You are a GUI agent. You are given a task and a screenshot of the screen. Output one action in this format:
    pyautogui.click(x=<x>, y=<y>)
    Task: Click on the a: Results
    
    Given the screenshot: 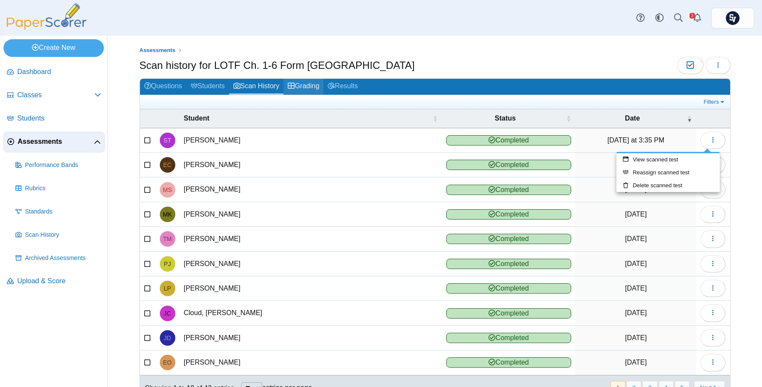 What is the action you would take?
    pyautogui.click(x=342, y=87)
    